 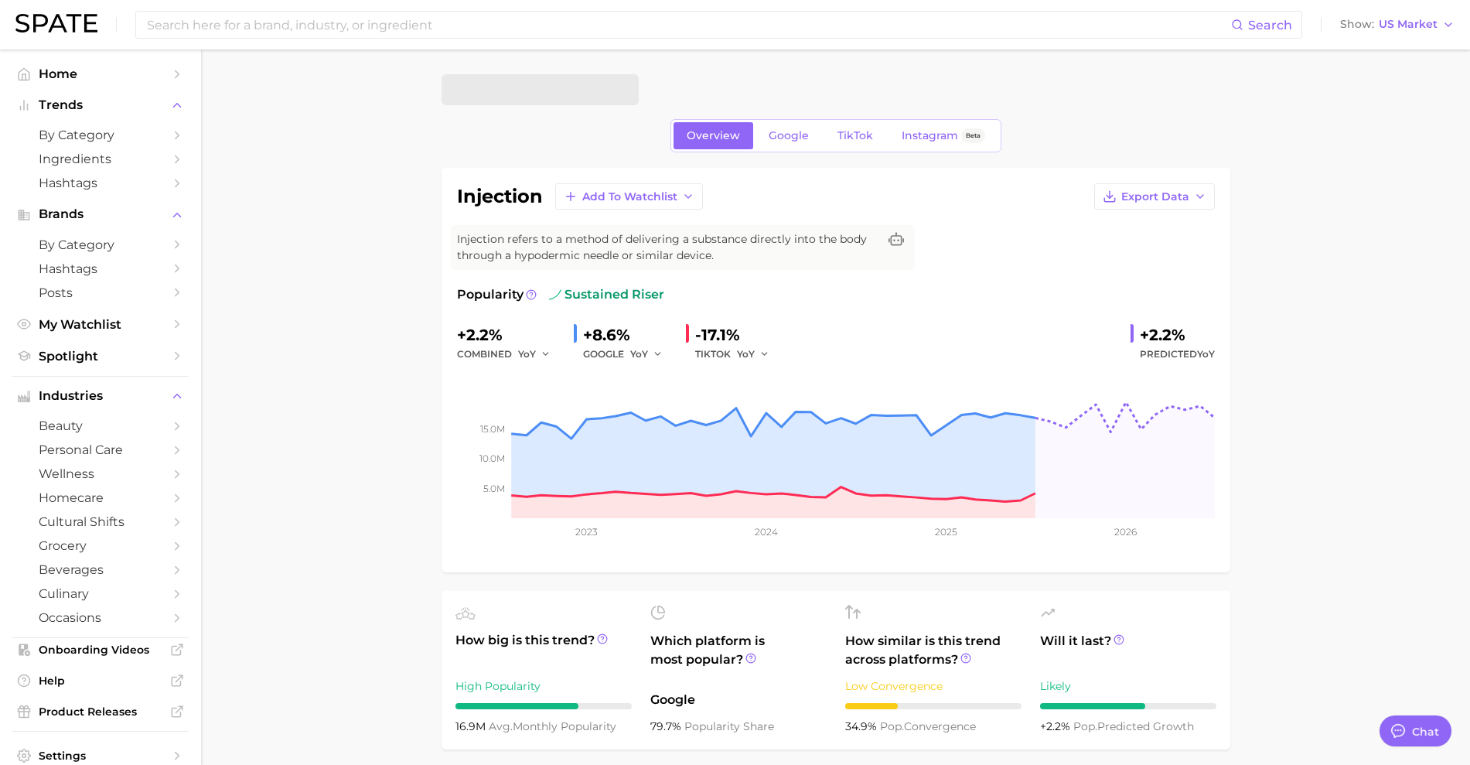 I want to click on span: +2.2%, so click(x=1057, y=726).